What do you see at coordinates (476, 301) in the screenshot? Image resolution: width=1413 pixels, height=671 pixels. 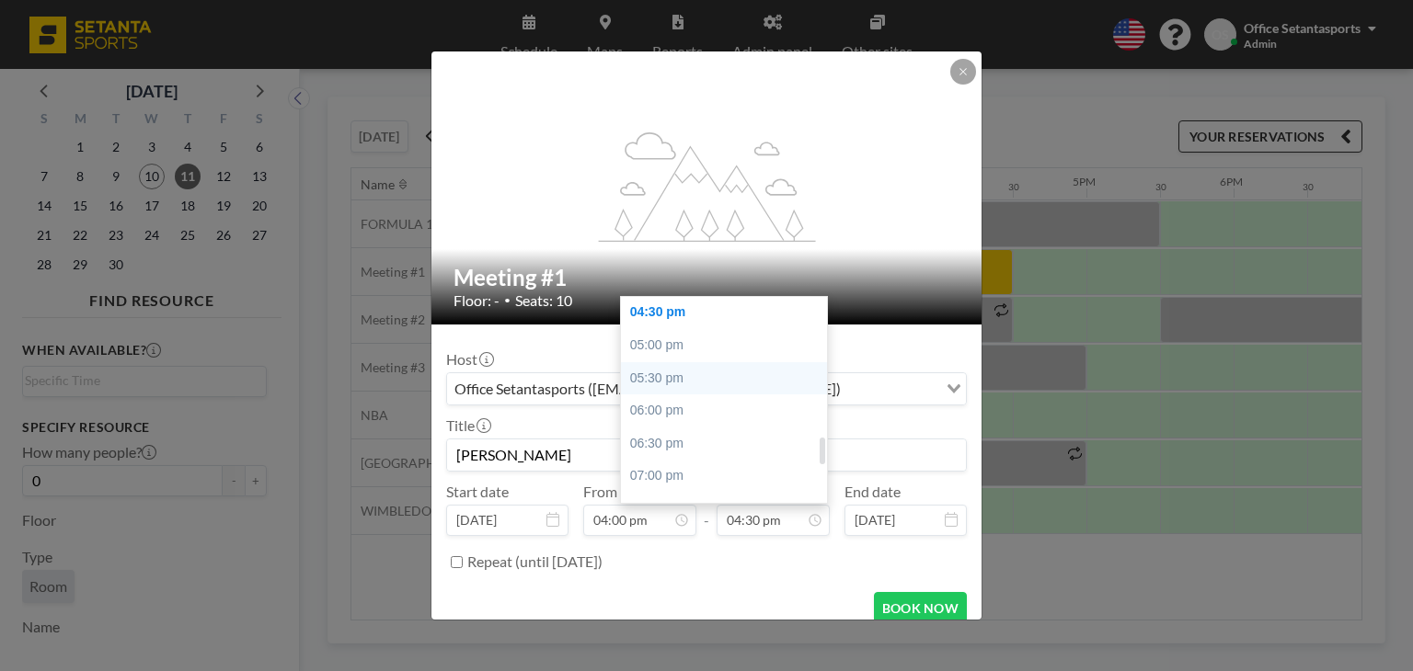 I see `span: Floor: -` at bounding box center [476, 301].